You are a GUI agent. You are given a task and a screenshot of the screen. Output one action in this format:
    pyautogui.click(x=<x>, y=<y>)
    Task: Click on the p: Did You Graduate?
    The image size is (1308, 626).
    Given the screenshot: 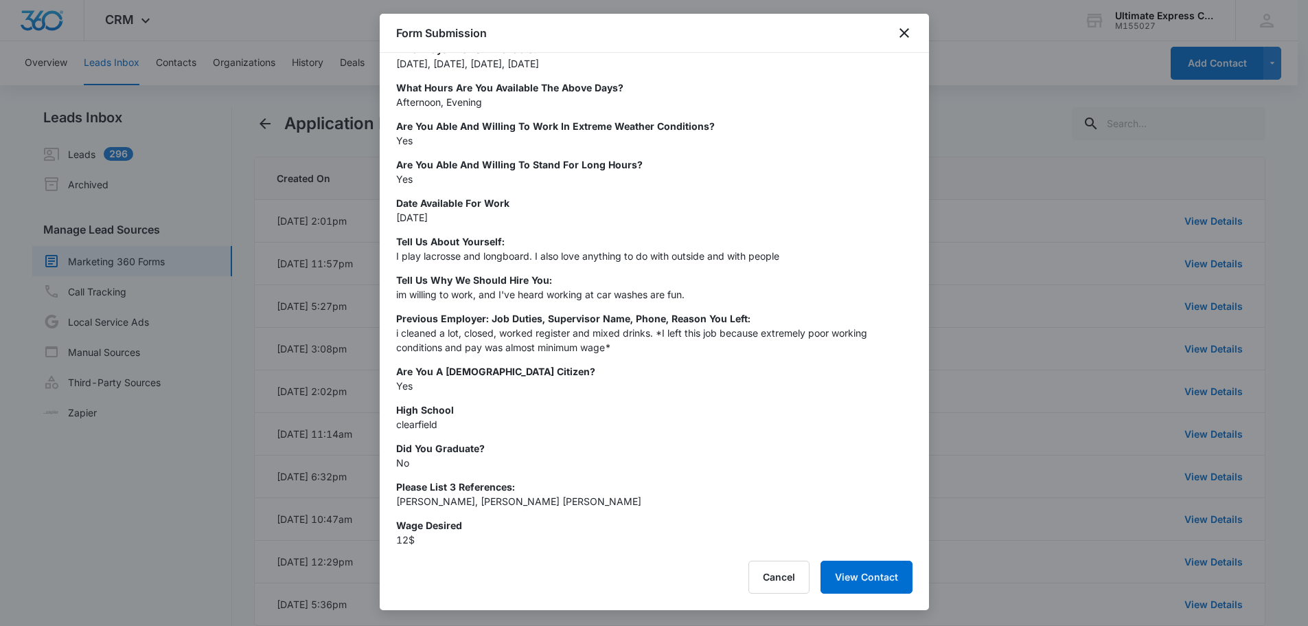 What is the action you would take?
    pyautogui.click(x=654, y=448)
    